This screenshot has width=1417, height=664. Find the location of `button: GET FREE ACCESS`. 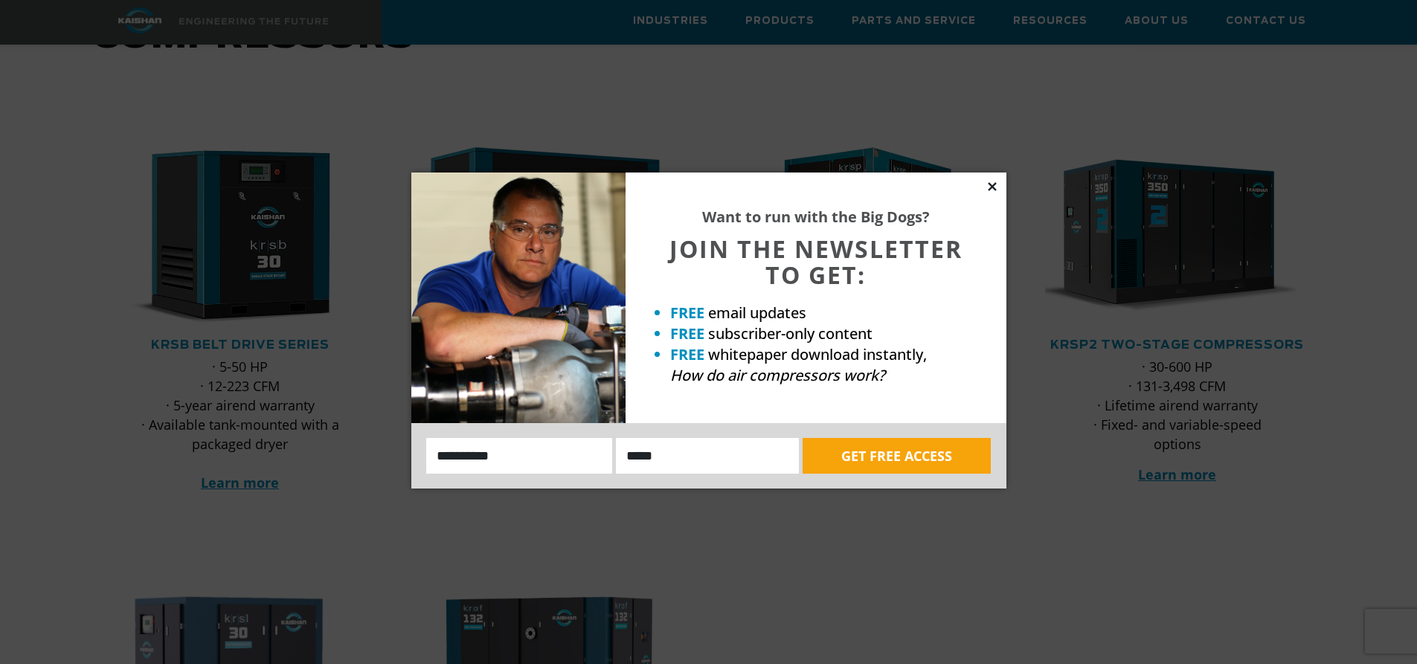

button: GET FREE ACCESS is located at coordinates (896, 456).